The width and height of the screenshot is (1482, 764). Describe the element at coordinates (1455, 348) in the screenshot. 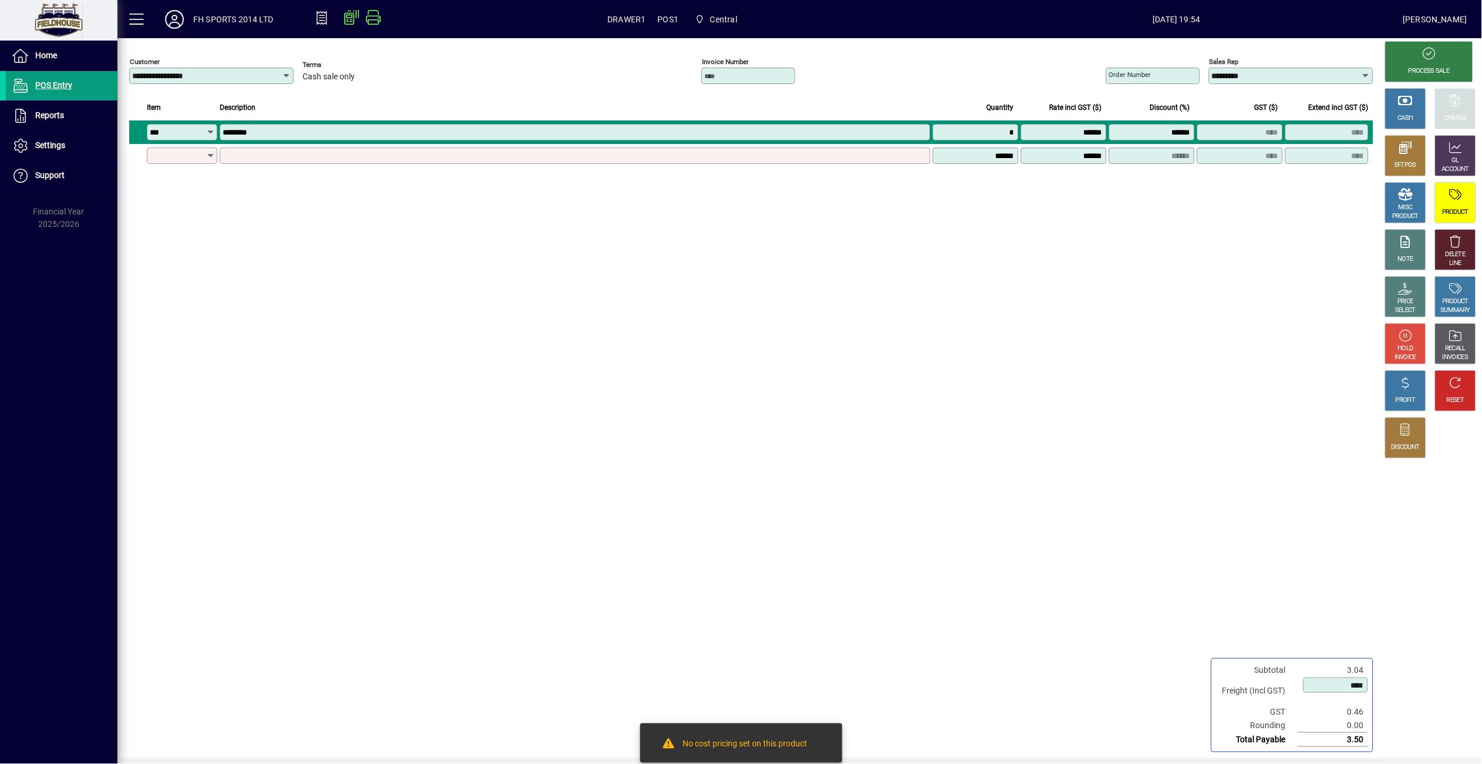

I see `div: RECALL` at that location.